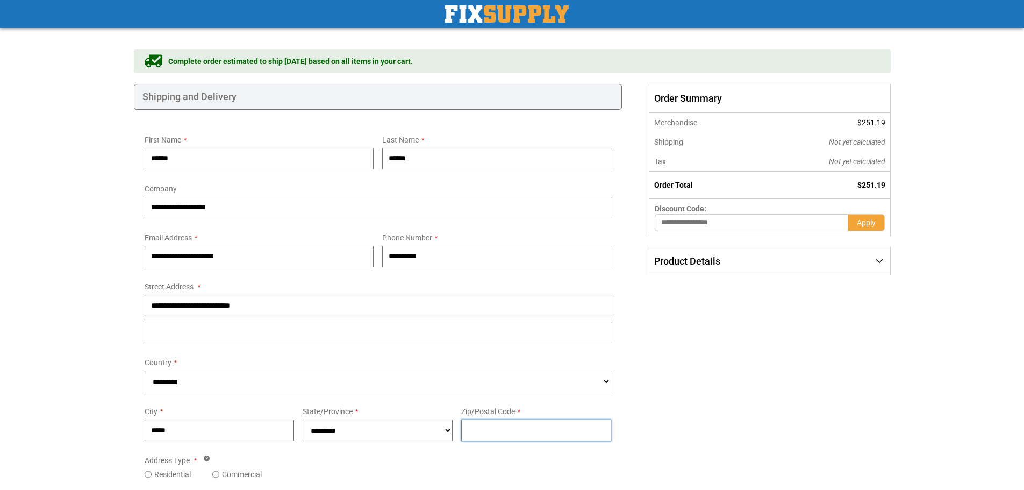  What do you see at coordinates (407, 238) in the screenshot?
I see `span: Phone Number` at bounding box center [407, 238].